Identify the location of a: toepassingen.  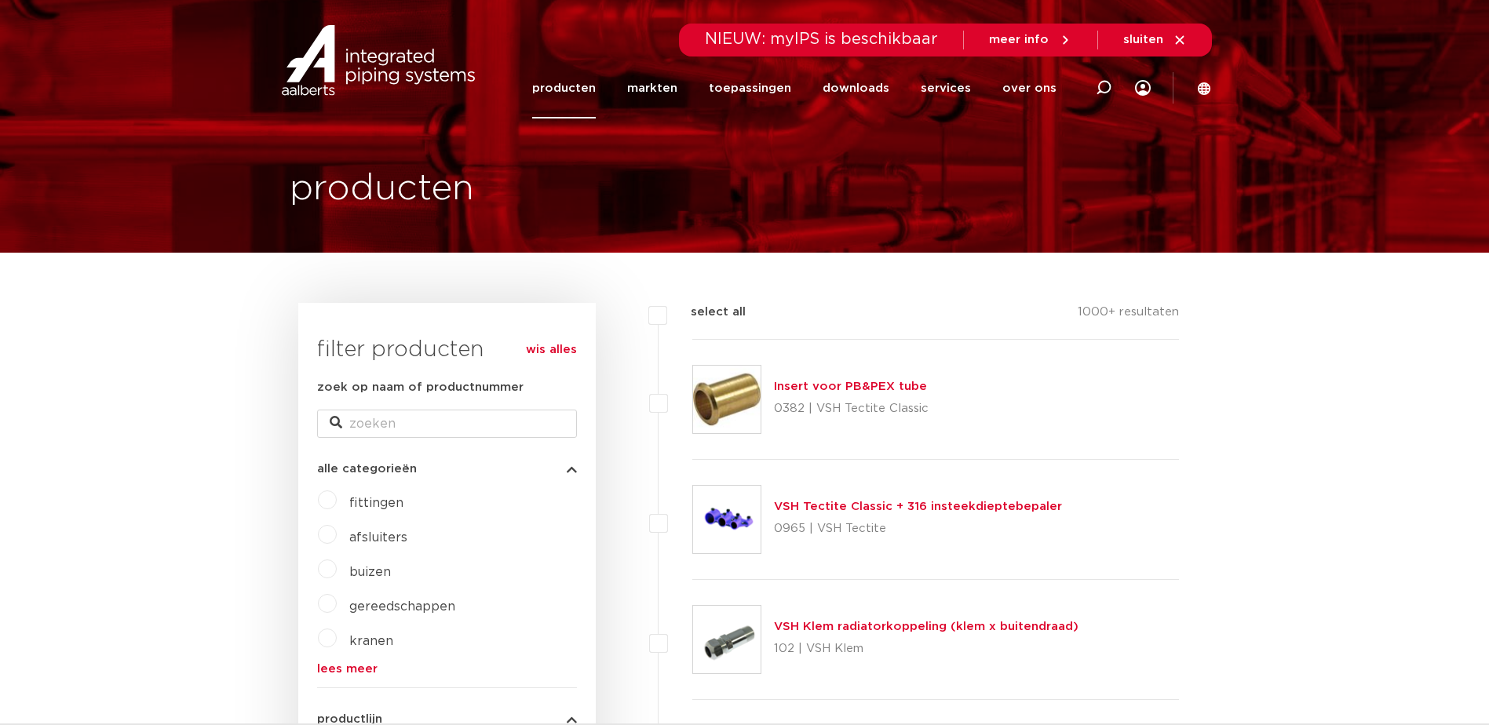
(750, 88).